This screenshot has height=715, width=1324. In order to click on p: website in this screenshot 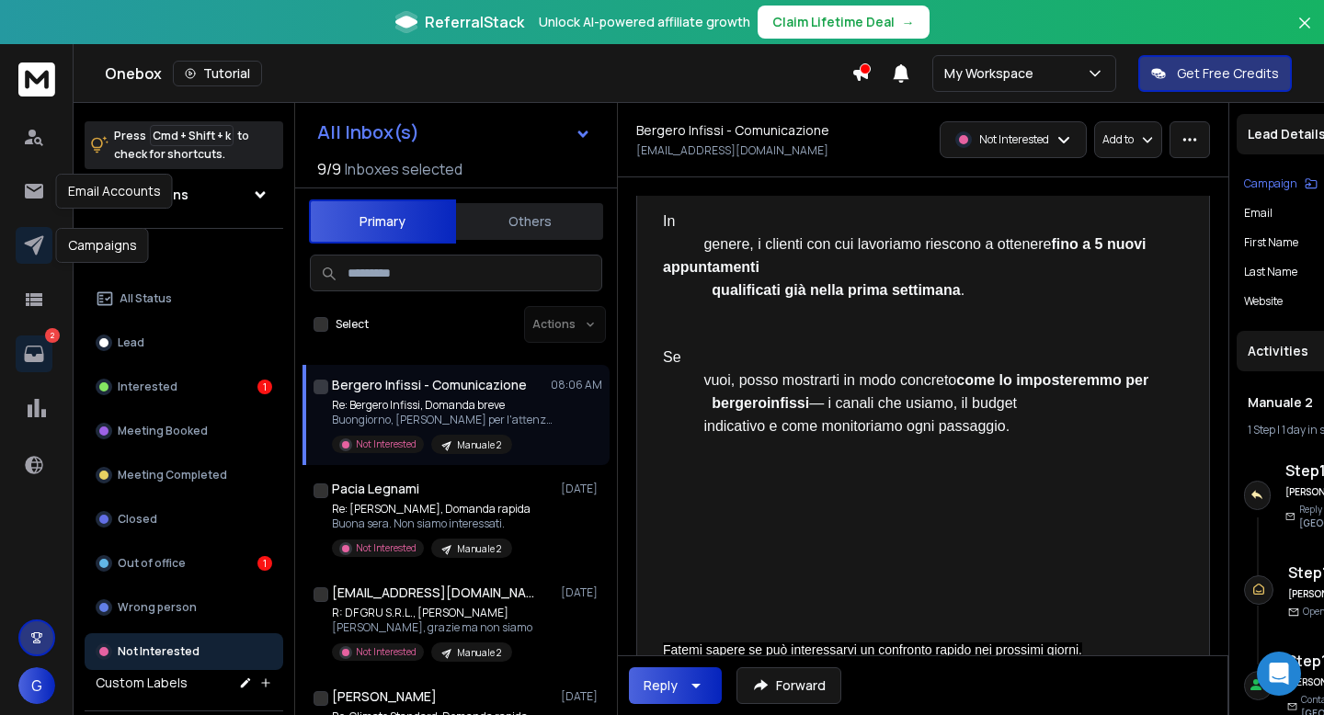, I will do `click(1264, 302)`.